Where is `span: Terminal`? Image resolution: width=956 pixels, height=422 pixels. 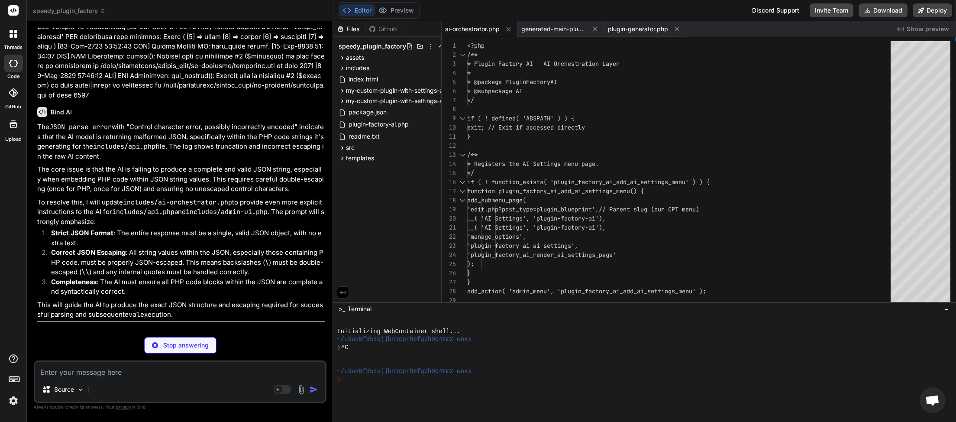
span: Terminal is located at coordinates (359, 309).